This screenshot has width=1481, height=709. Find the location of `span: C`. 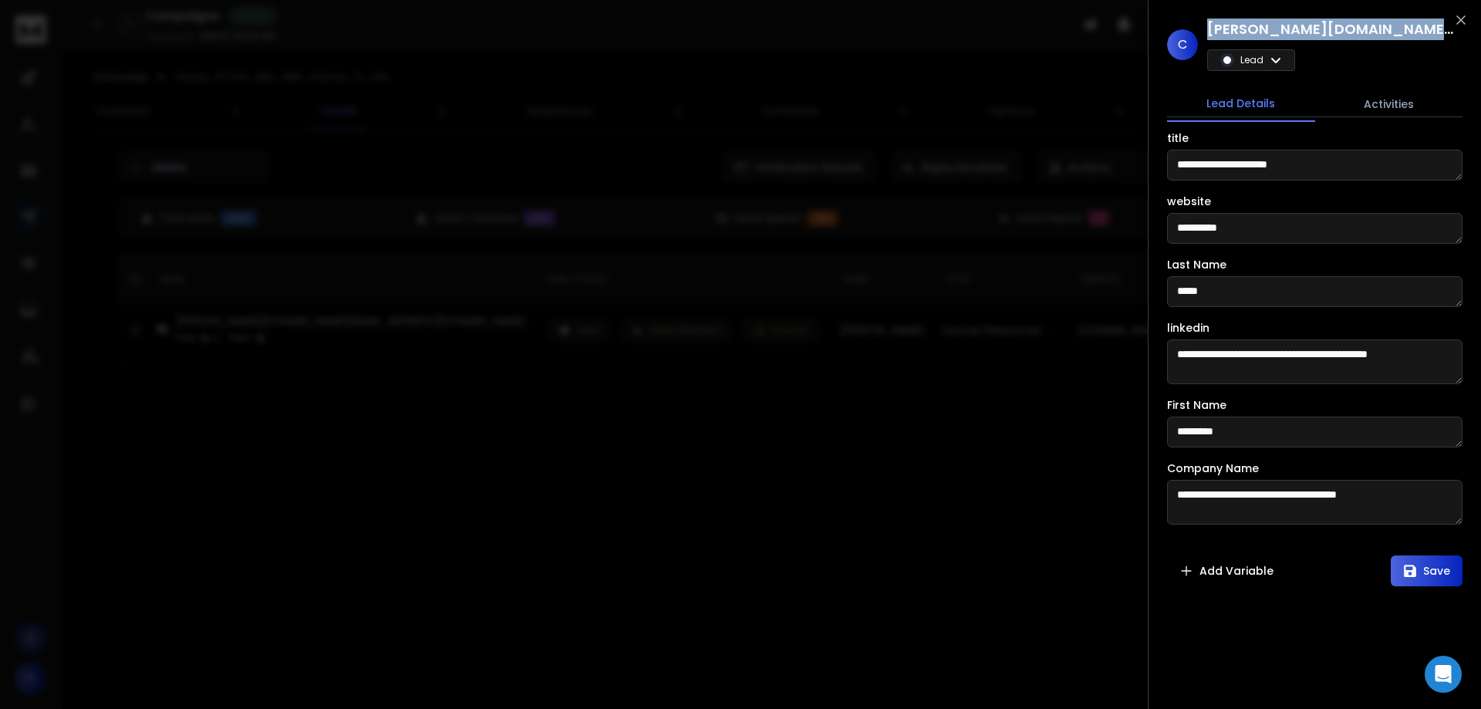

span: C is located at coordinates (1183, 45).